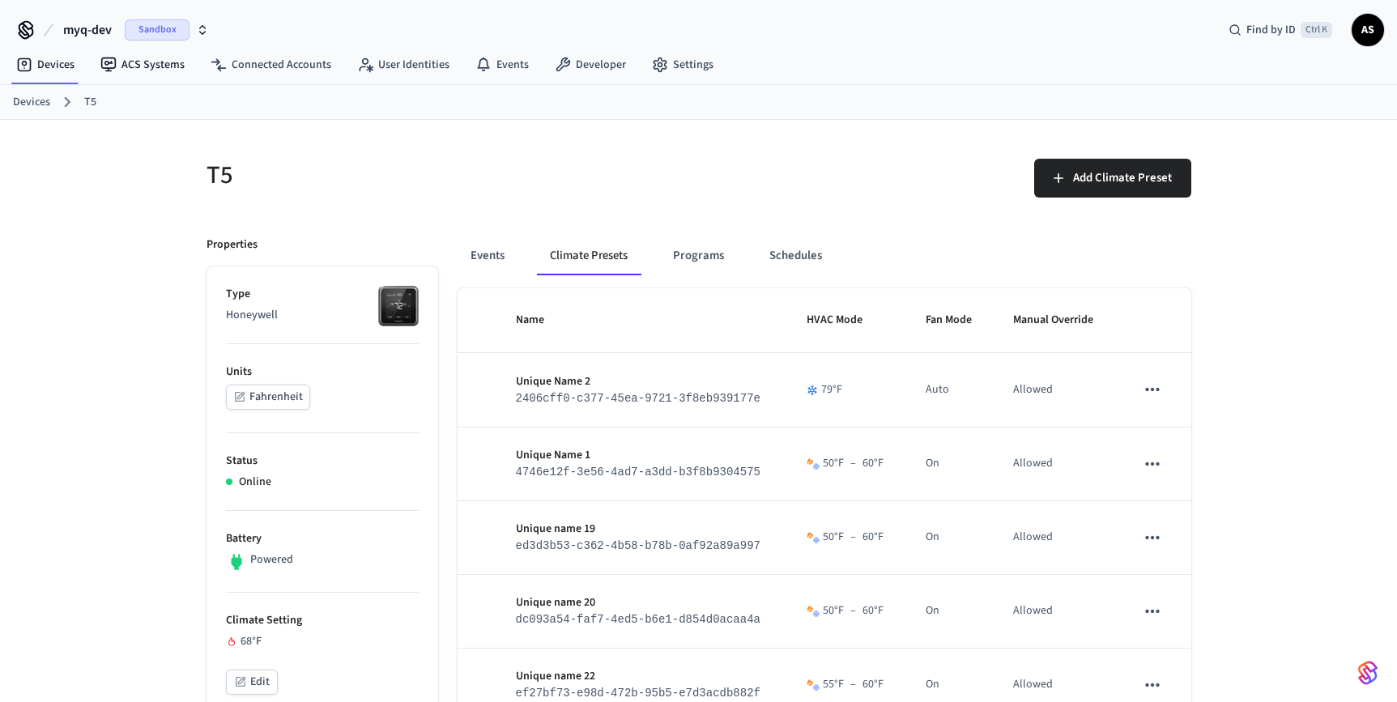  What do you see at coordinates (642, 382) in the screenshot?
I see `p: Unique Name 2` at bounding box center [642, 382].